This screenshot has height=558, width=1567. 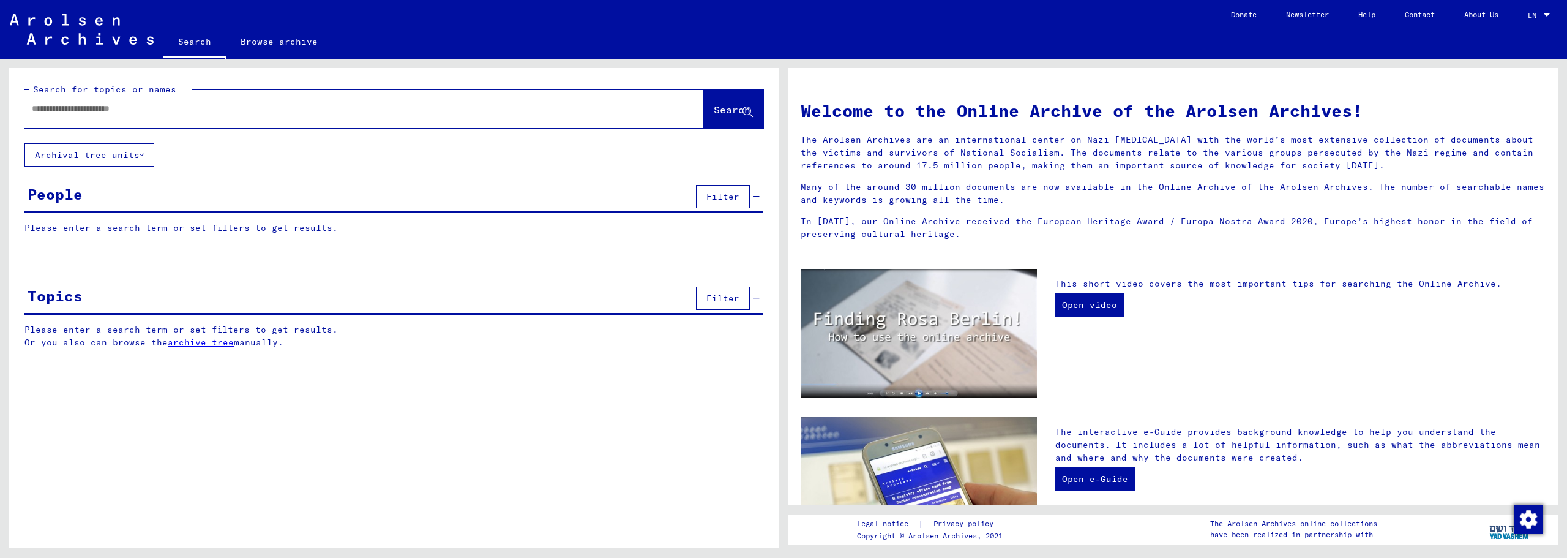 I want to click on a: Search, so click(x=195, y=43).